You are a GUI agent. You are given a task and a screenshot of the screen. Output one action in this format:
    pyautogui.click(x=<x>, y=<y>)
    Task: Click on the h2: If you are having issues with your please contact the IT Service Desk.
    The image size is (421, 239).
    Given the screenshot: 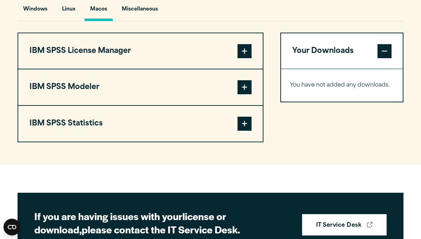 What is the action you would take?
    pyautogui.click(x=157, y=223)
    